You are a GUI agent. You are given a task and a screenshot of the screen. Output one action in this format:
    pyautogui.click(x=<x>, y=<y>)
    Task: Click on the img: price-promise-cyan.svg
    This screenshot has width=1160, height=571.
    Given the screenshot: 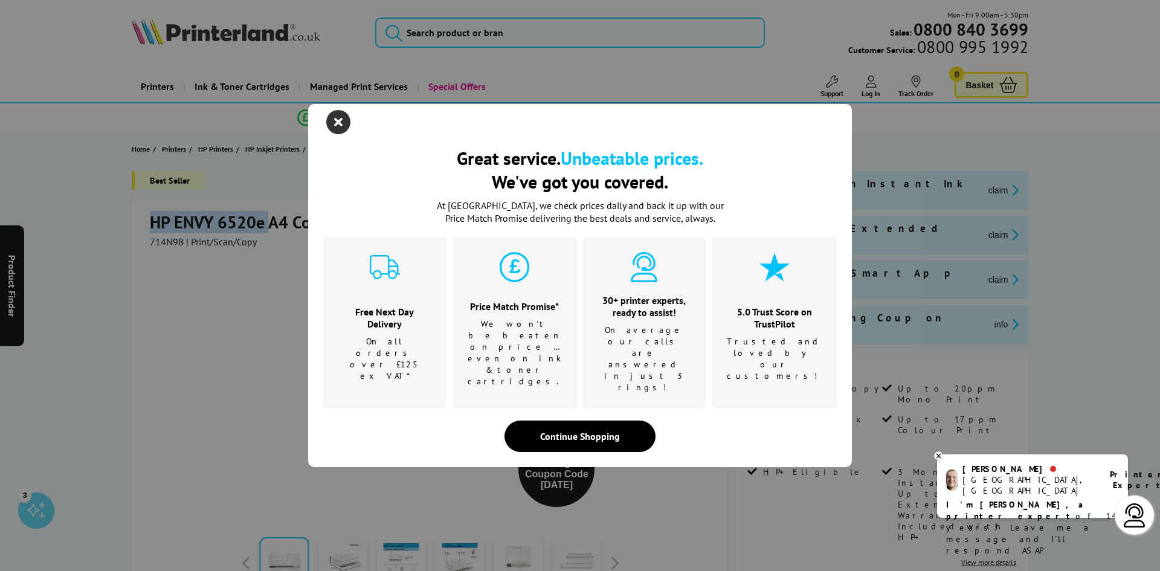 What is the action you would take?
    pyautogui.click(x=515, y=267)
    